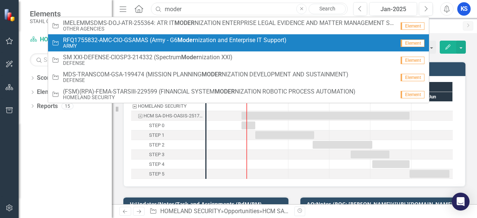 Image resolution: width=477 pixels, height=218 pixels. Describe the element at coordinates (209, 97) in the screenshot. I see `small: HOMELAND SECURITY` at that location.